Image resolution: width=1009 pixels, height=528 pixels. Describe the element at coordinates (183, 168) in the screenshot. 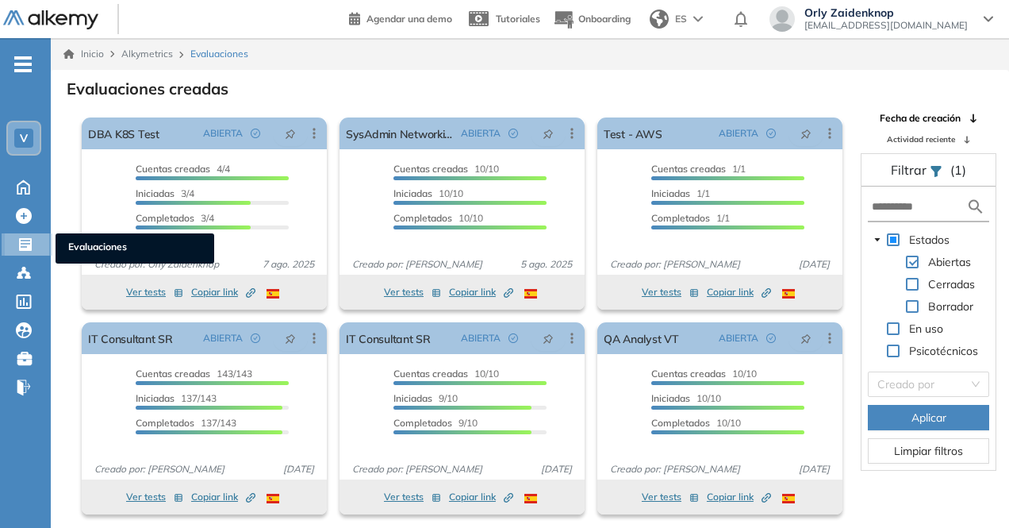

I see `span: 4/4` at that location.